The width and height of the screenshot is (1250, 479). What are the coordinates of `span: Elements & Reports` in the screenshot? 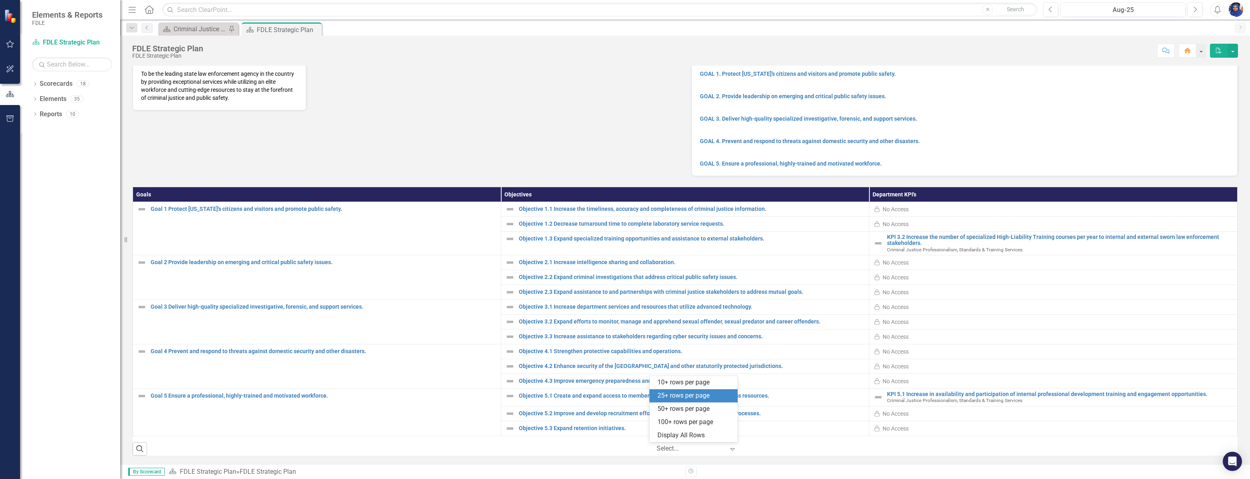 It's located at (67, 15).